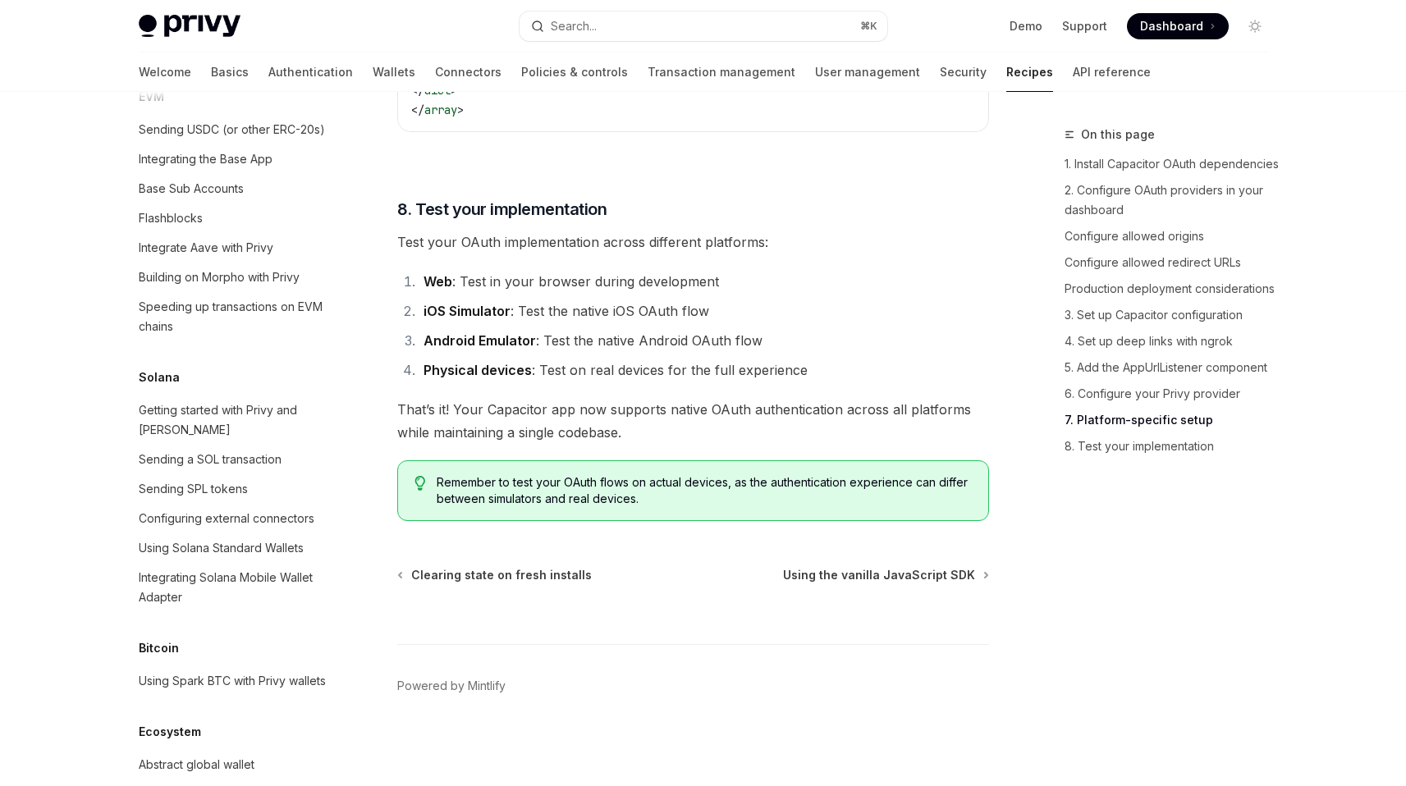  What do you see at coordinates (1173, 368) in the screenshot?
I see `a: 5. Add the AppUrlListener component` at bounding box center [1173, 368].